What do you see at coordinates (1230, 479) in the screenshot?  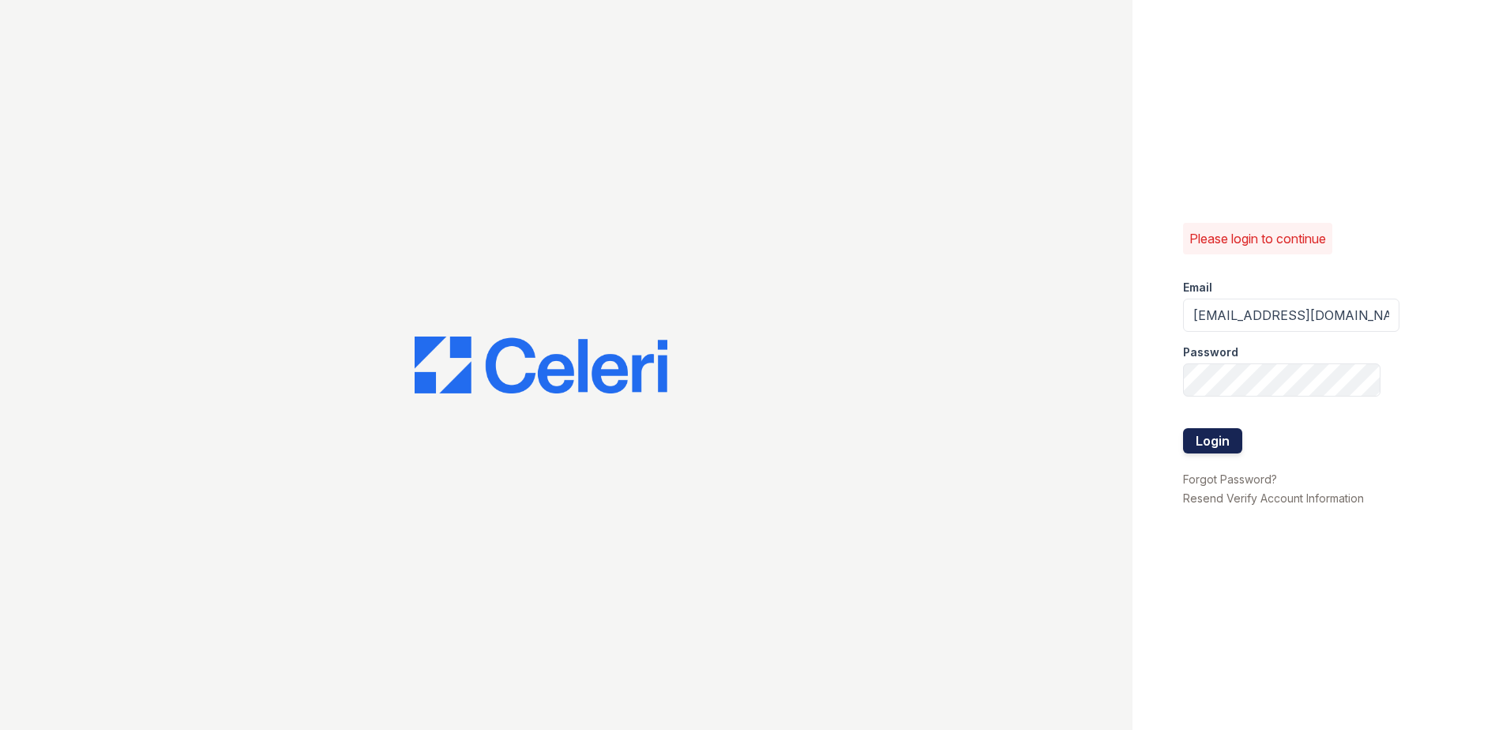 I see `a: Forgot Password?` at bounding box center [1230, 479].